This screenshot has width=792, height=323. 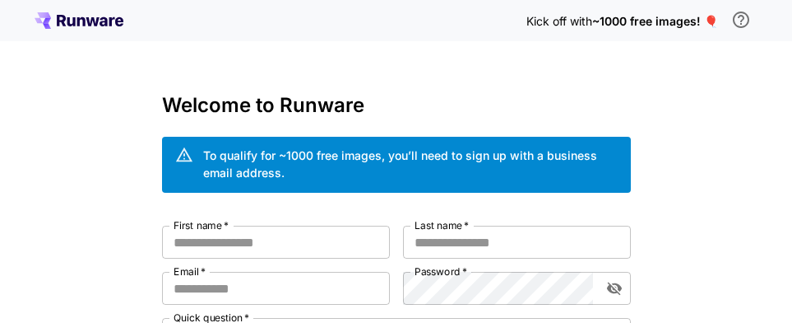 What do you see at coordinates (559, 21) in the screenshot?
I see `span: Kick off with` at bounding box center [559, 21].